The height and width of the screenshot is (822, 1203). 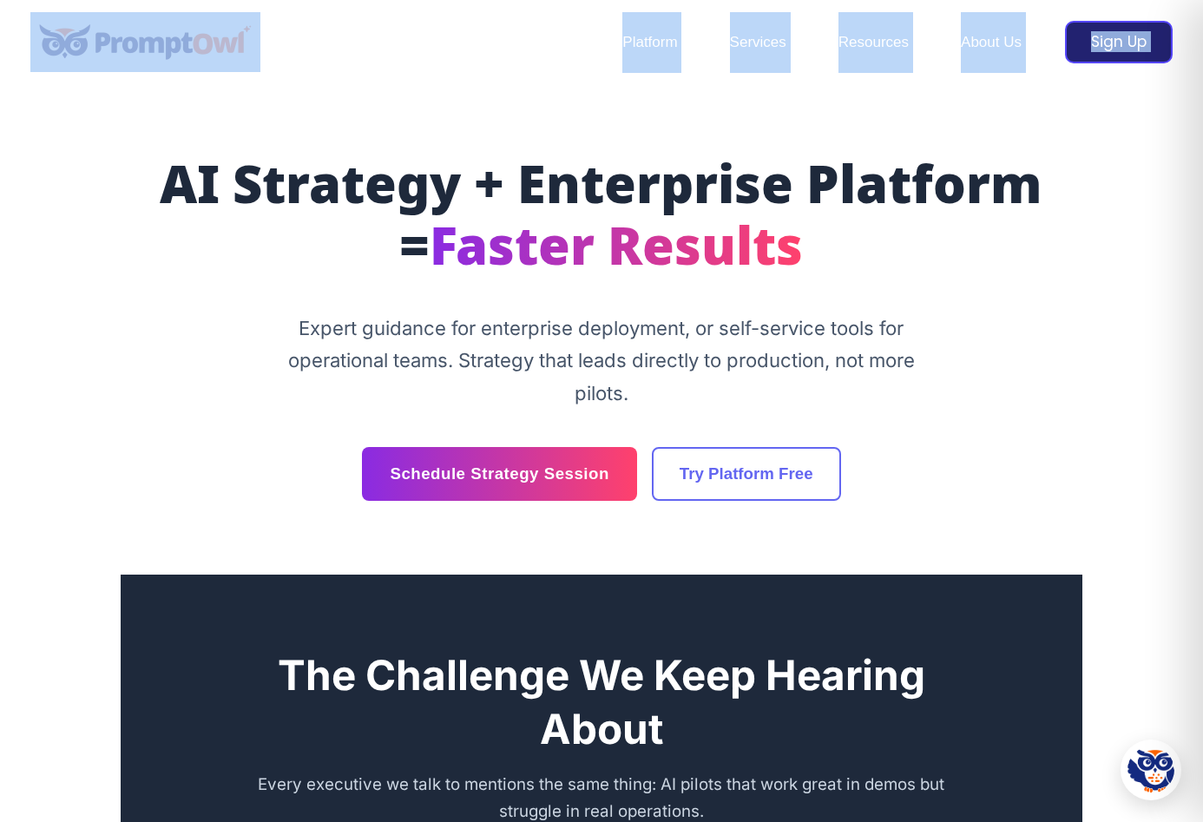 I want to click on a: Sign Up, so click(x=1119, y=42).